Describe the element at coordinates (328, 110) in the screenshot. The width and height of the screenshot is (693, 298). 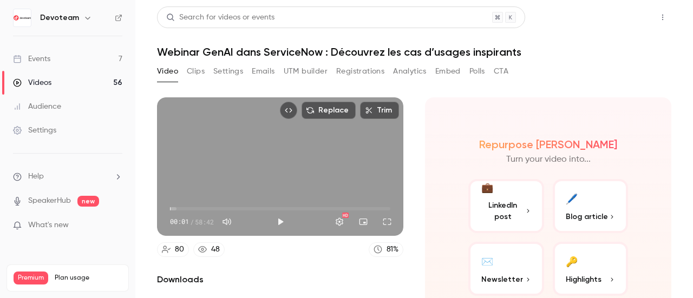
I see `button: Replace` at that location.